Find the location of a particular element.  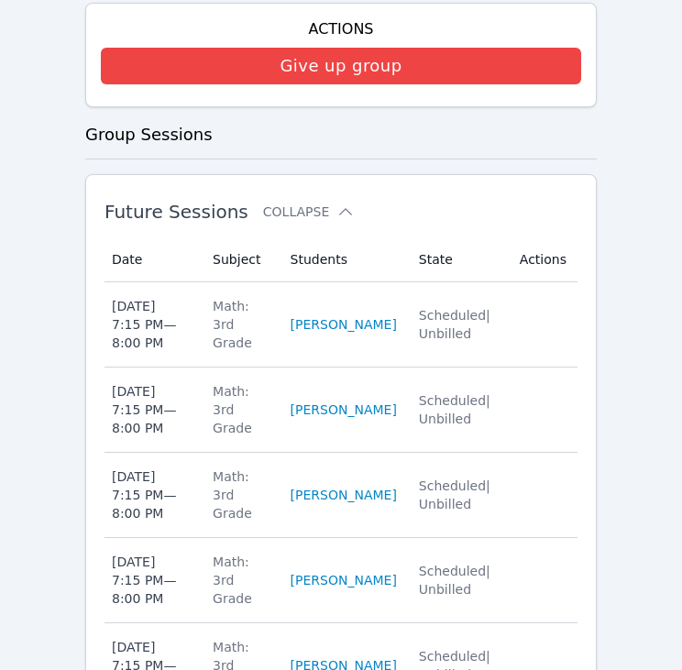

button: Give up group is located at coordinates (341, 66).